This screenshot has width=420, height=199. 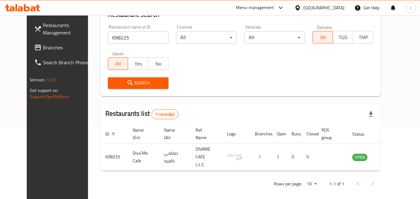 I want to click on span: Status, so click(x=362, y=134).